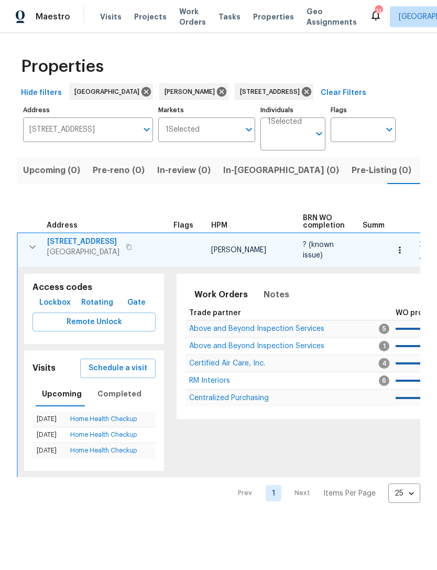  I want to click on span: In-review (0), so click(184, 170).